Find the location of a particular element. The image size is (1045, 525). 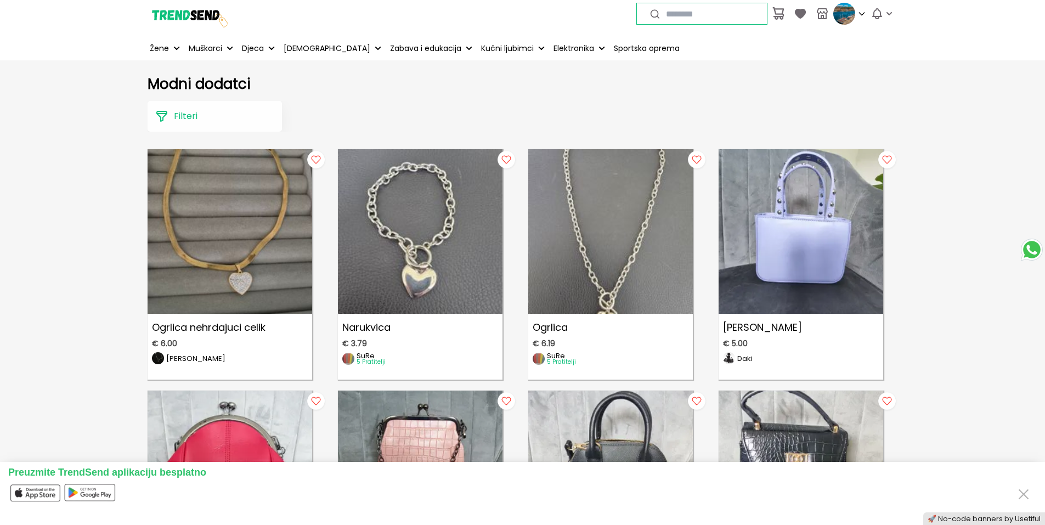

span: € 6.00 is located at coordinates (165, 344).